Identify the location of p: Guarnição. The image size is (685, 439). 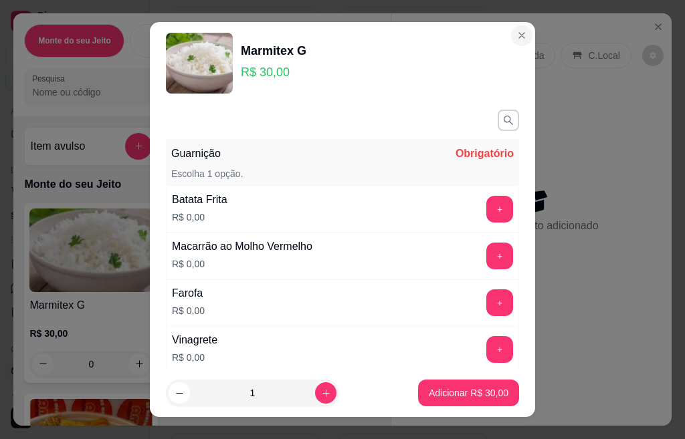
(196, 154).